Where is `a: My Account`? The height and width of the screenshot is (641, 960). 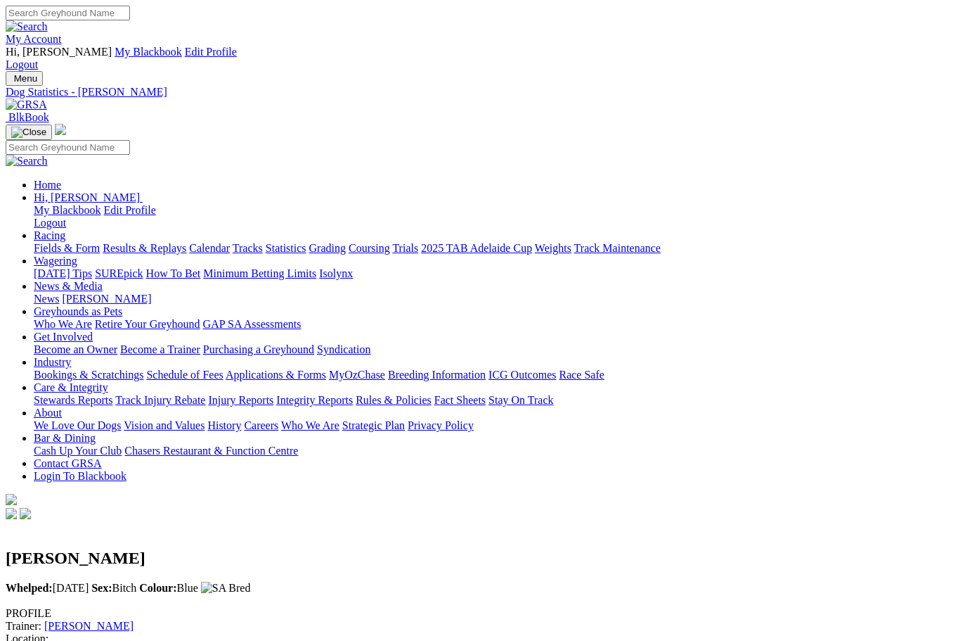
a: My Account is located at coordinates (34, 39).